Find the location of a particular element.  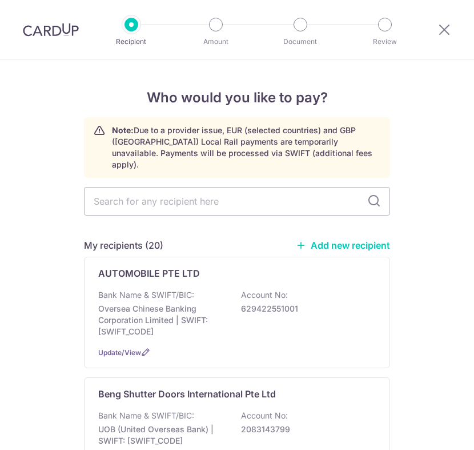

p: 629422551001 is located at coordinates (305, 308).